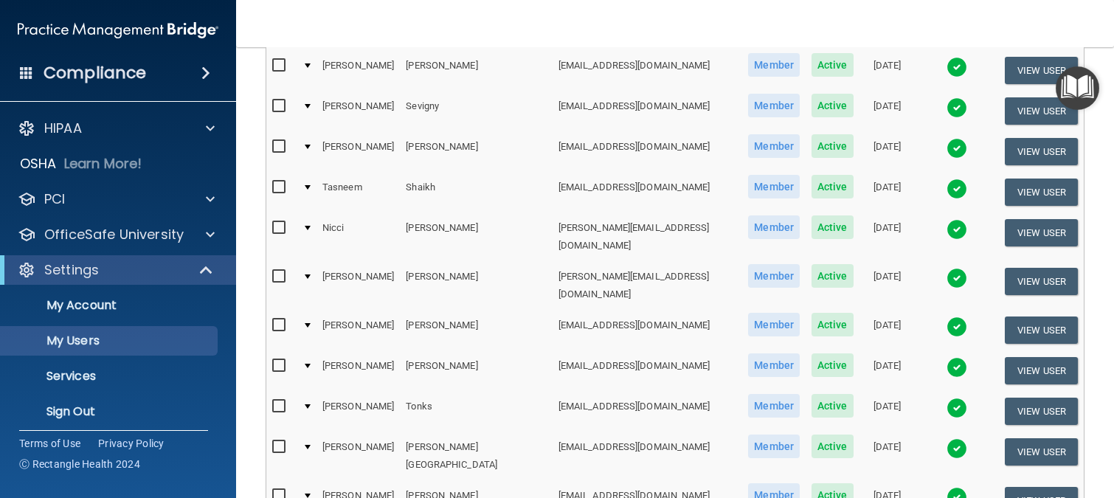 The width and height of the screenshot is (1114, 498). What do you see at coordinates (103, 164) in the screenshot?
I see `p: Learn More!` at bounding box center [103, 164].